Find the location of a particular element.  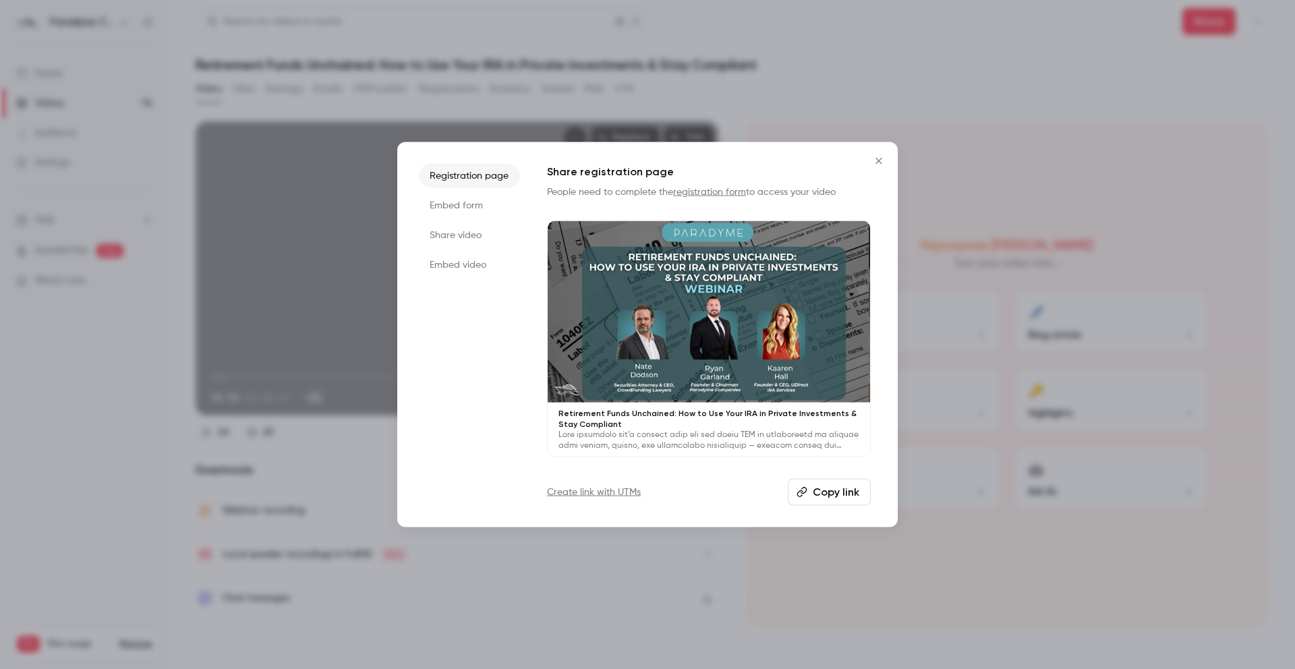

li: Registration page is located at coordinates (469, 176).